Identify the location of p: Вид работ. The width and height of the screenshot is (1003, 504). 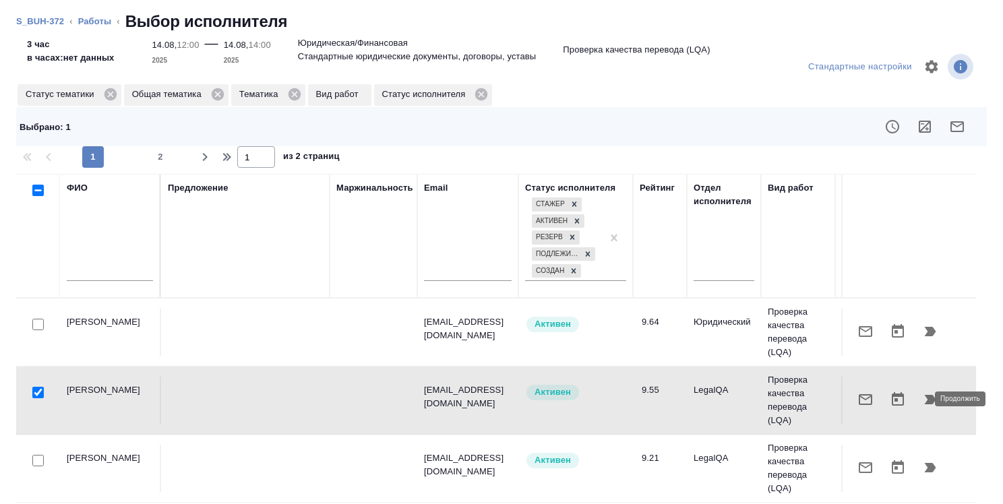
(340, 94).